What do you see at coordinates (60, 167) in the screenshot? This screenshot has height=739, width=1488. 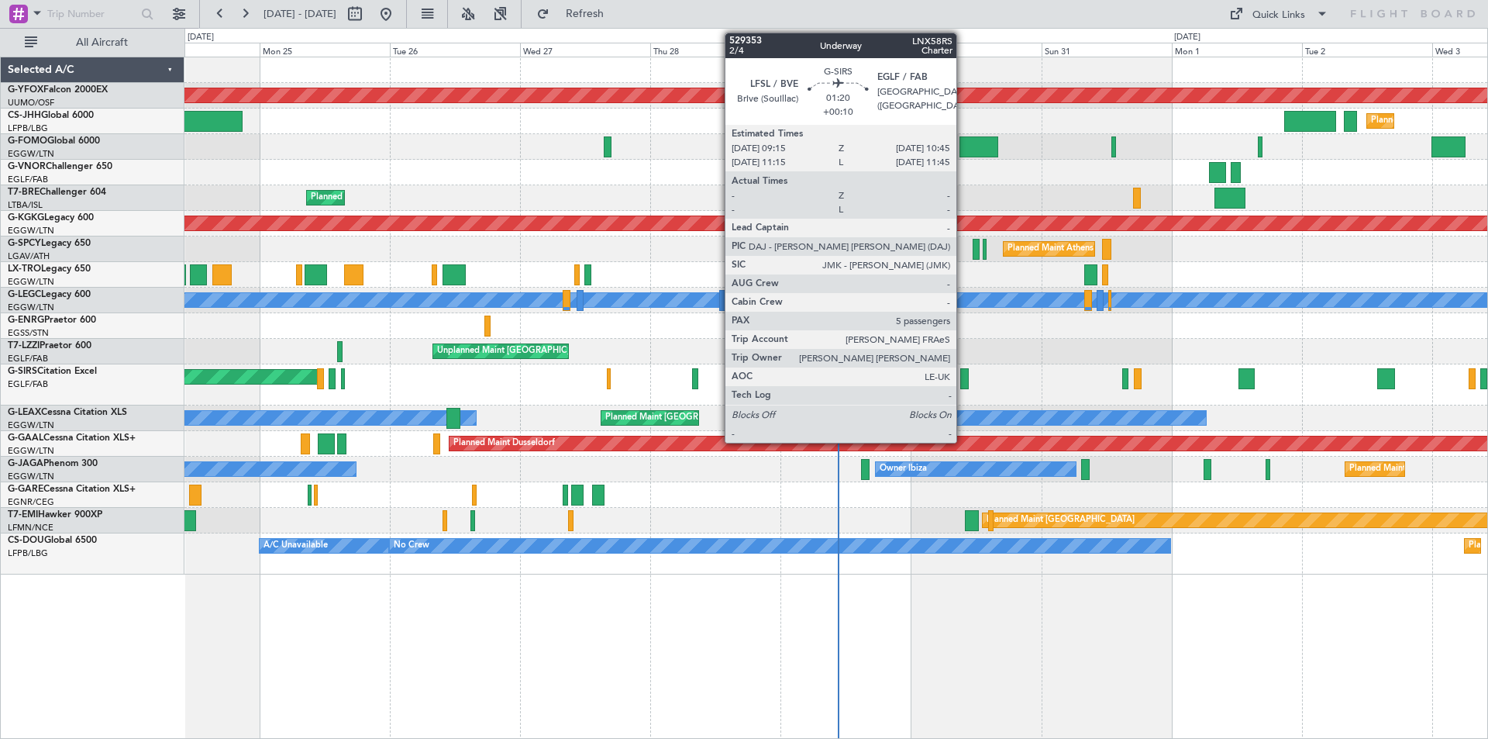 I see `a: G-VNORChallenger 650` at bounding box center [60, 167].